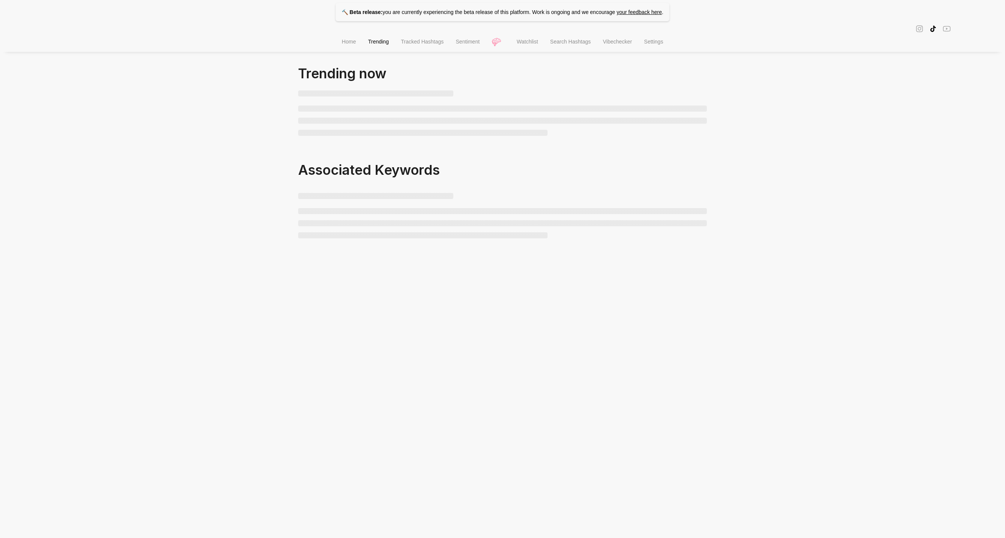  What do you see at coordinates (422, 42) in the screenshot?
I see `span: Tracked Hashtags` at bounding box center [422, 42].